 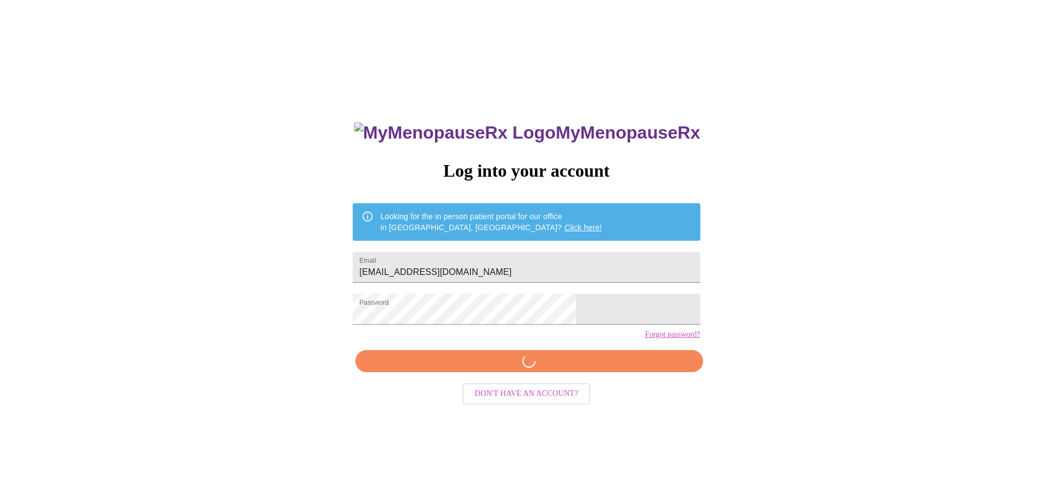 What do you see at coordinates (672, 335) in the screenshot?
I see `a: Forgot password?` at bounding box center [672, 335].